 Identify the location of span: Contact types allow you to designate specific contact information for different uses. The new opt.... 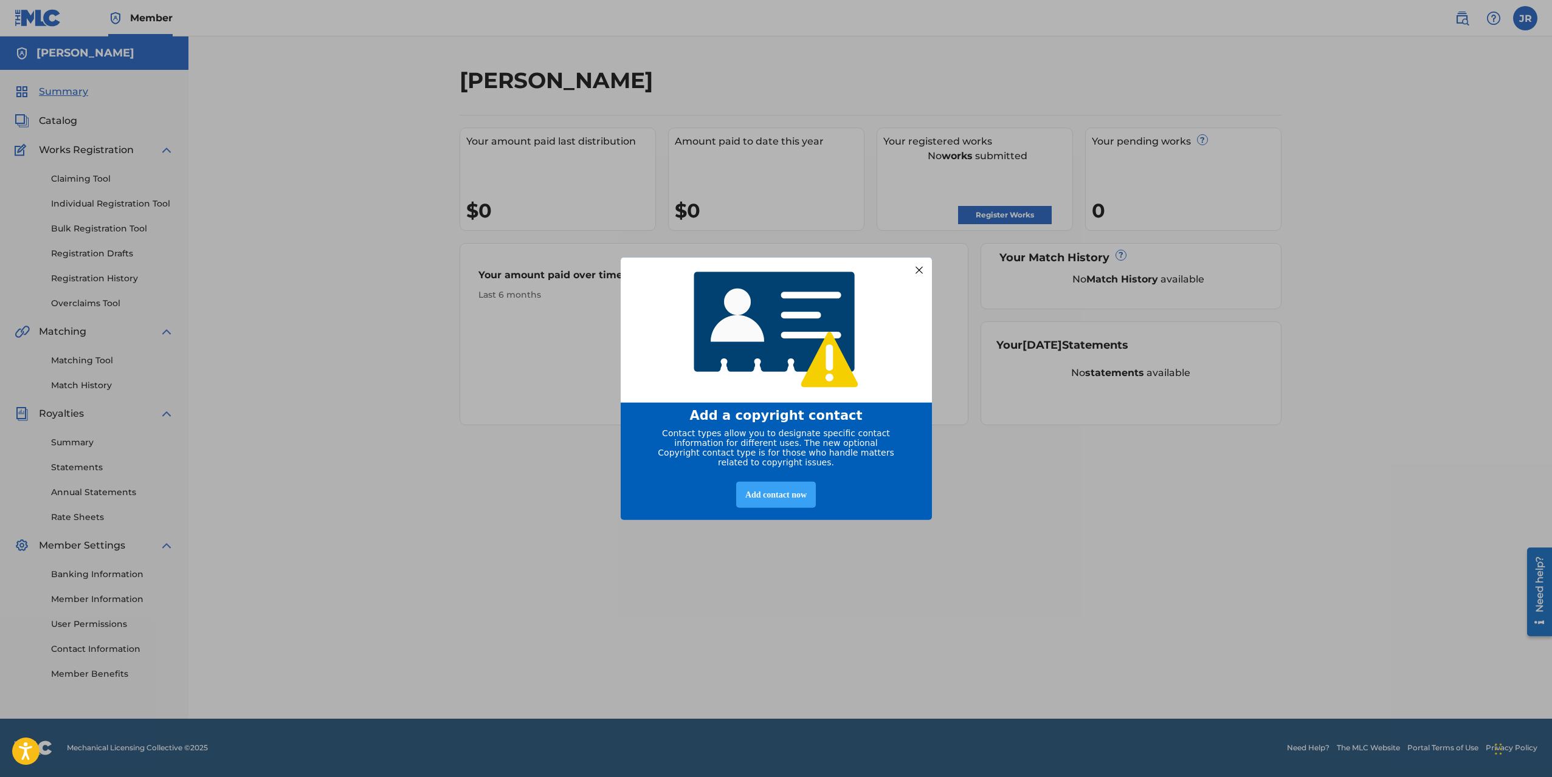
(776, 448).